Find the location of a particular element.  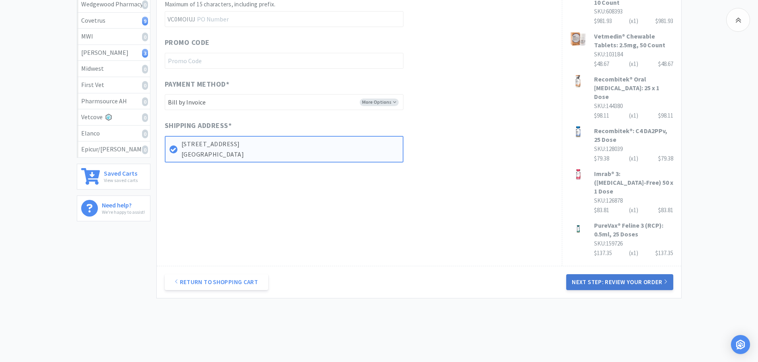

span: SKU: 126878 is located at coordinates (608, 200).